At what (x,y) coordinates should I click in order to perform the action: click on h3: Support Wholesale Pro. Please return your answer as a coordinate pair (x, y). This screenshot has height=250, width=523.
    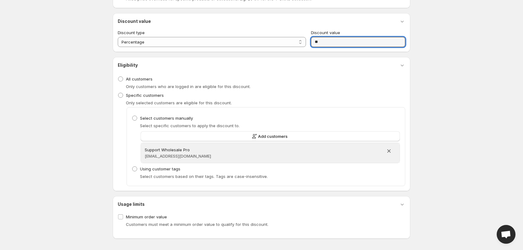
    Looking at the image, I should click on (263, 150).